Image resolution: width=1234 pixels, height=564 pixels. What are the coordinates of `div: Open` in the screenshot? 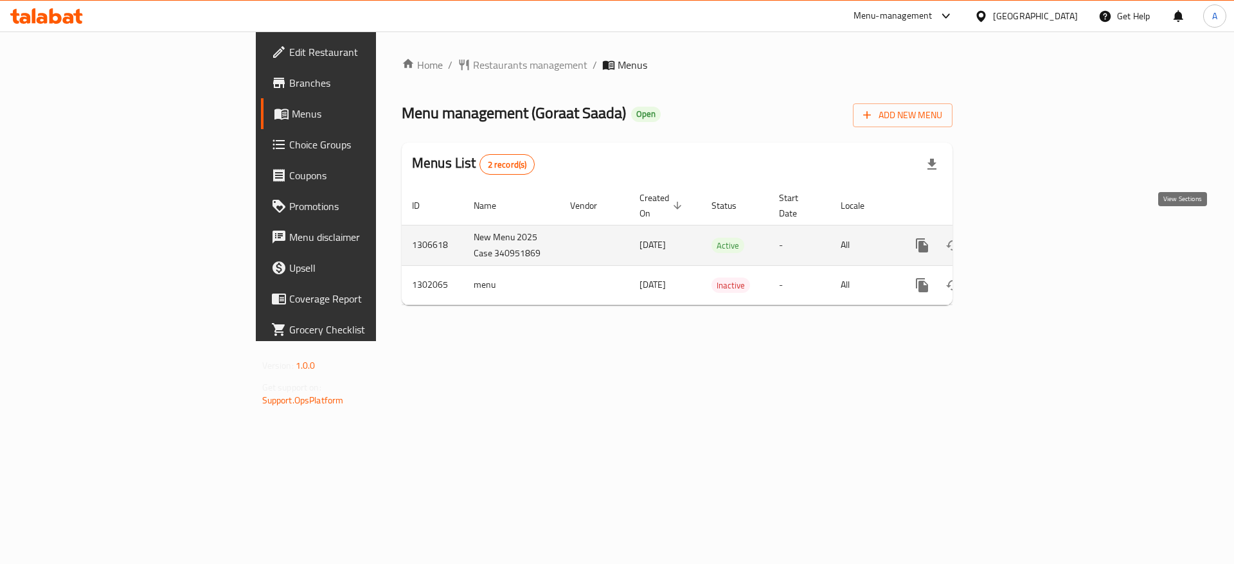 It's located at (646, 114).